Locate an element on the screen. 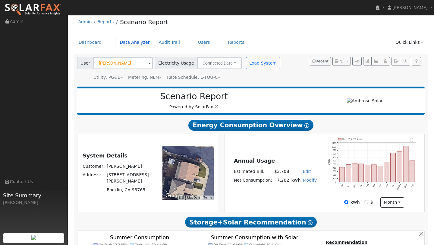  button: Settings is located at coordinates (406, 61).